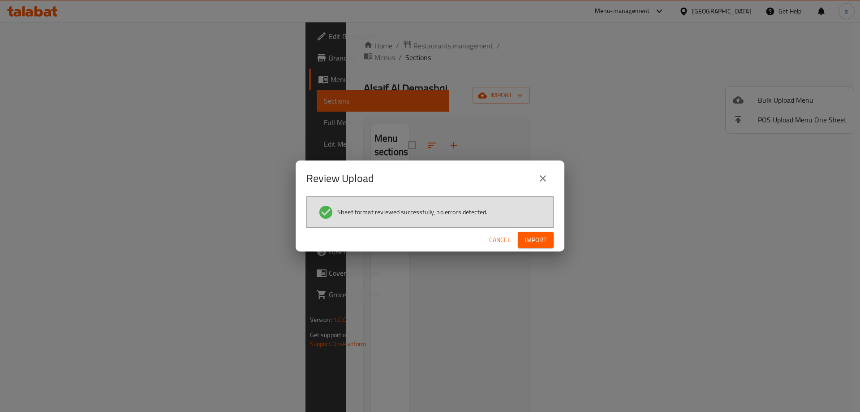 The image size is (860, 412). I want to click on button: Cancel, so click(500, 240).